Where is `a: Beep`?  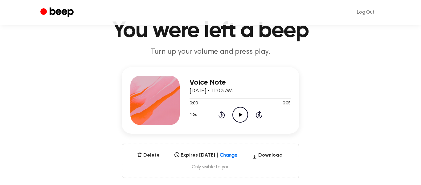 a: Beep is located at coordinates (58, 12).